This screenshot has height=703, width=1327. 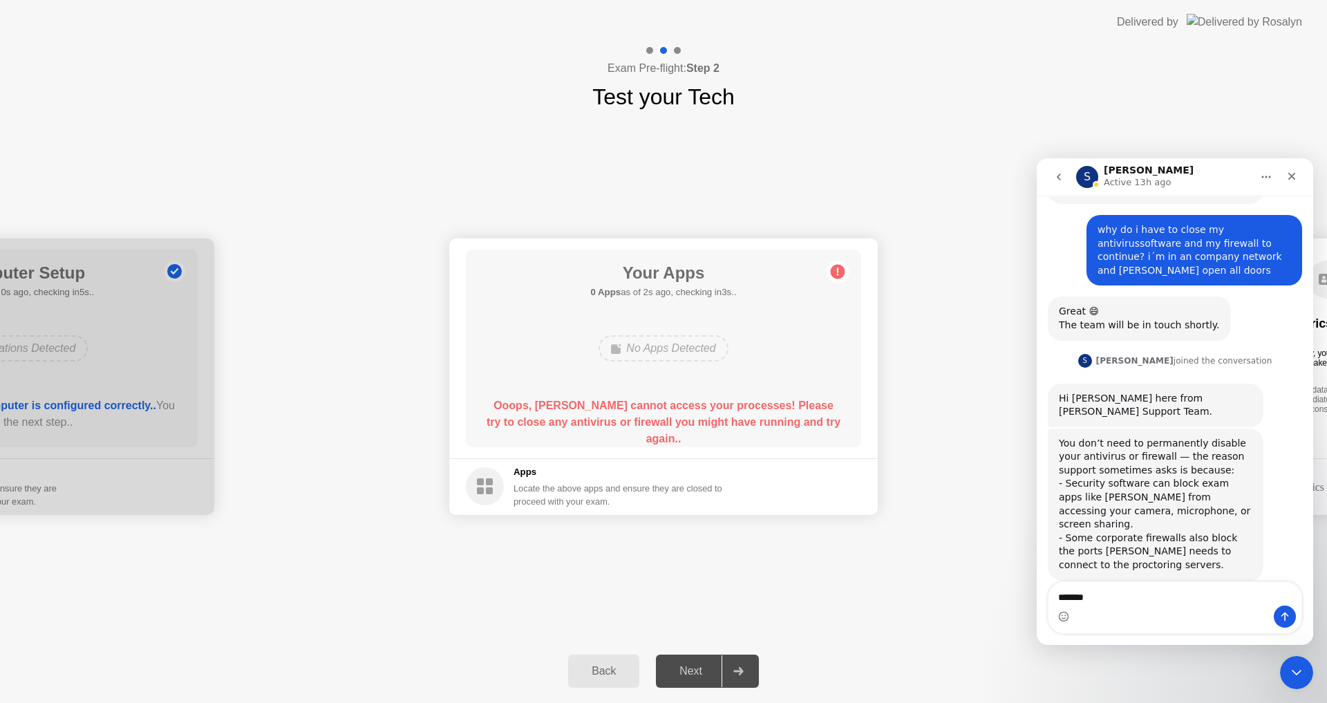 What do you see at coordinates (102, 160) in the screenshot?
I see `div: Great 😄The team will be in touch shortly.` at bounding box center [102, 160].